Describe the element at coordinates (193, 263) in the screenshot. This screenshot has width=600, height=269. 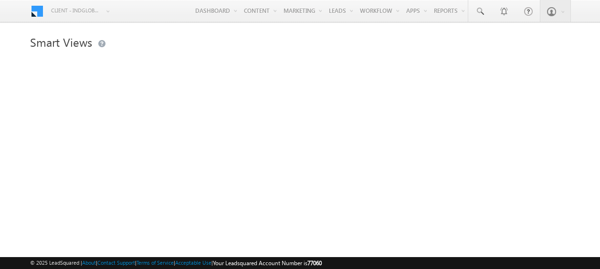
I see `a: Acceptable Use` at that location.